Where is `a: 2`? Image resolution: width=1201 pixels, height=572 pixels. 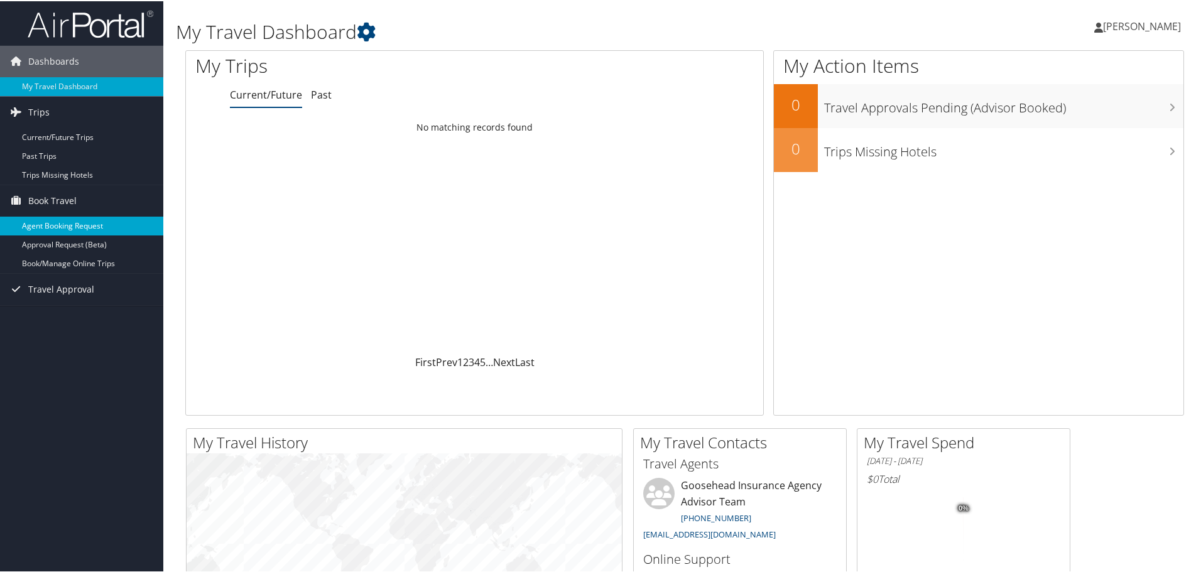 a: 2 is located at coordinates (465, 361).